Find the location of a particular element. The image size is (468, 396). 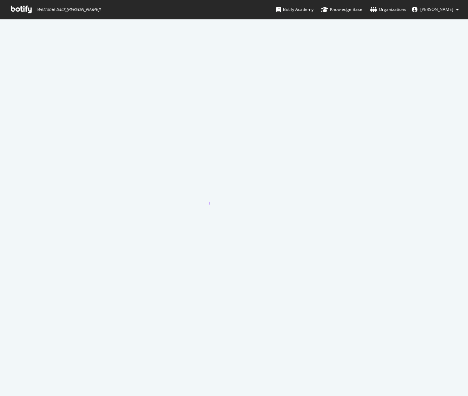

div: Botify Academy is located at coordinates (295, 9).